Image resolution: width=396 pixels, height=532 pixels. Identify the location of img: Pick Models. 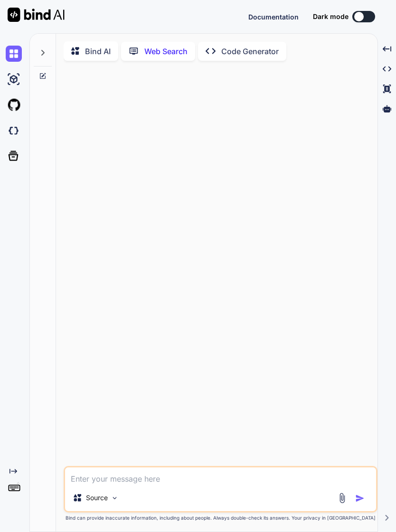
(114, 498).